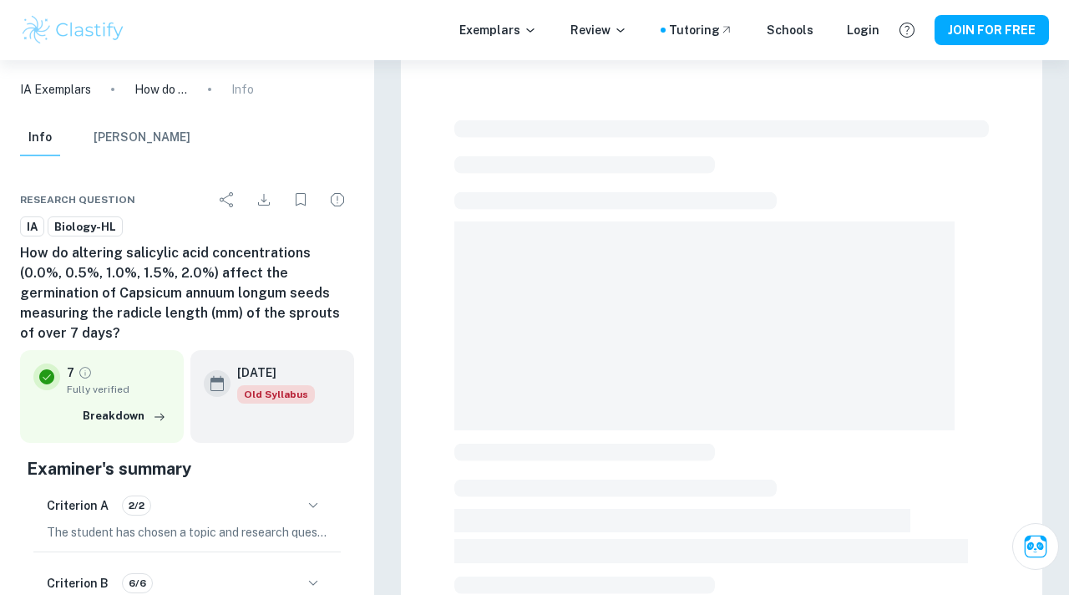  I want to click on button: JOIN FOR FREE, so click(991, 30).